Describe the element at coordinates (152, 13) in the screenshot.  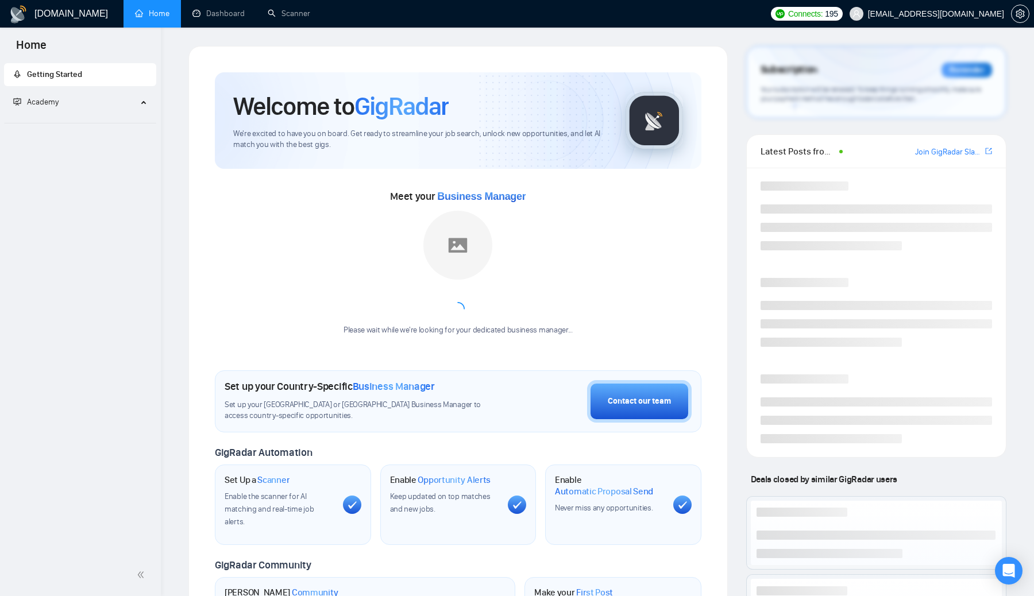
I see `a: homeHome` at that location.